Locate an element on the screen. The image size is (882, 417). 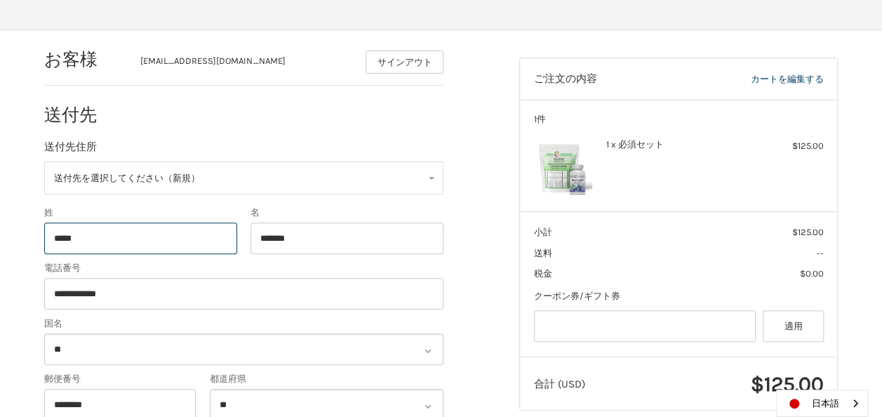
input: Gift Certificate or Coupon Code is located at coordinates (645, 326).